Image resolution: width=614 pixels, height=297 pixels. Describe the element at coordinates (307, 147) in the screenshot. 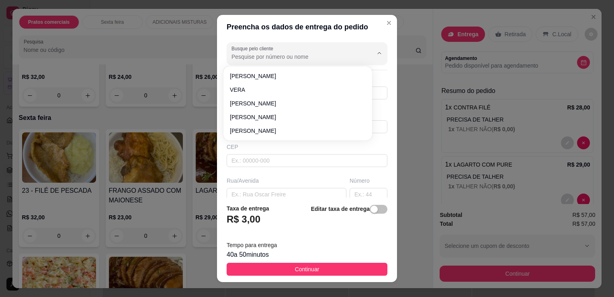

I see `div: CEP` at that location.